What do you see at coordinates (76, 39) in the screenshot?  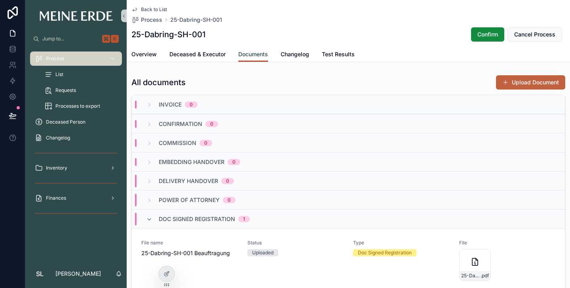 I see `button: Jump to...K` at bounding box center [76, 39].